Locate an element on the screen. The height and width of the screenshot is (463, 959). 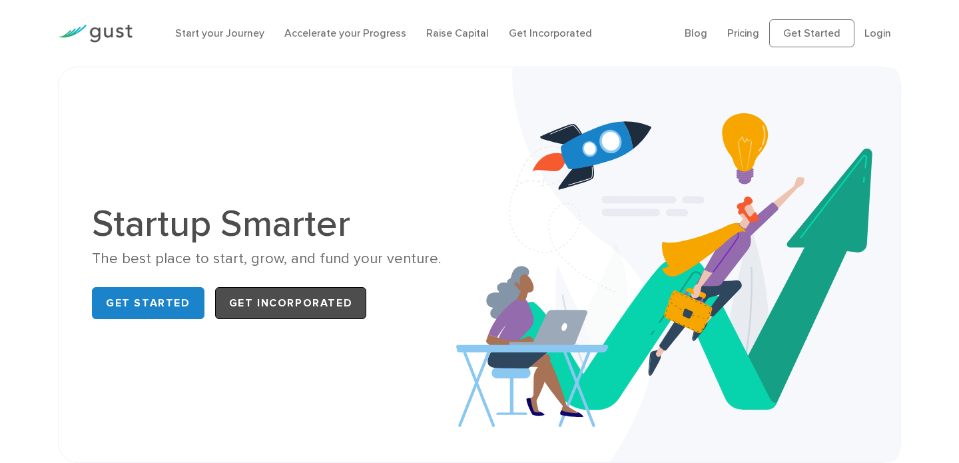
img: Startup Smarter Hero is located at coordinates (678, 264).